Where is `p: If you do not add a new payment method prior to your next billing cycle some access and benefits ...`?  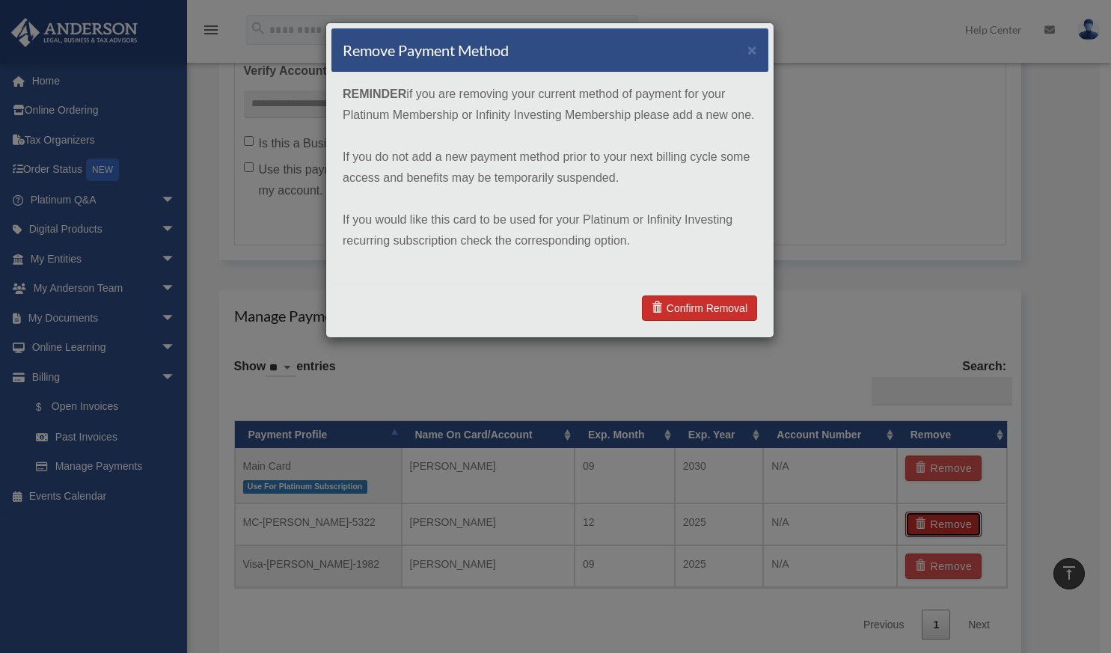
p: If you do not add a new payment method prior to your next billing cycle some access and benefits ... is located at coordinates (550, 168).